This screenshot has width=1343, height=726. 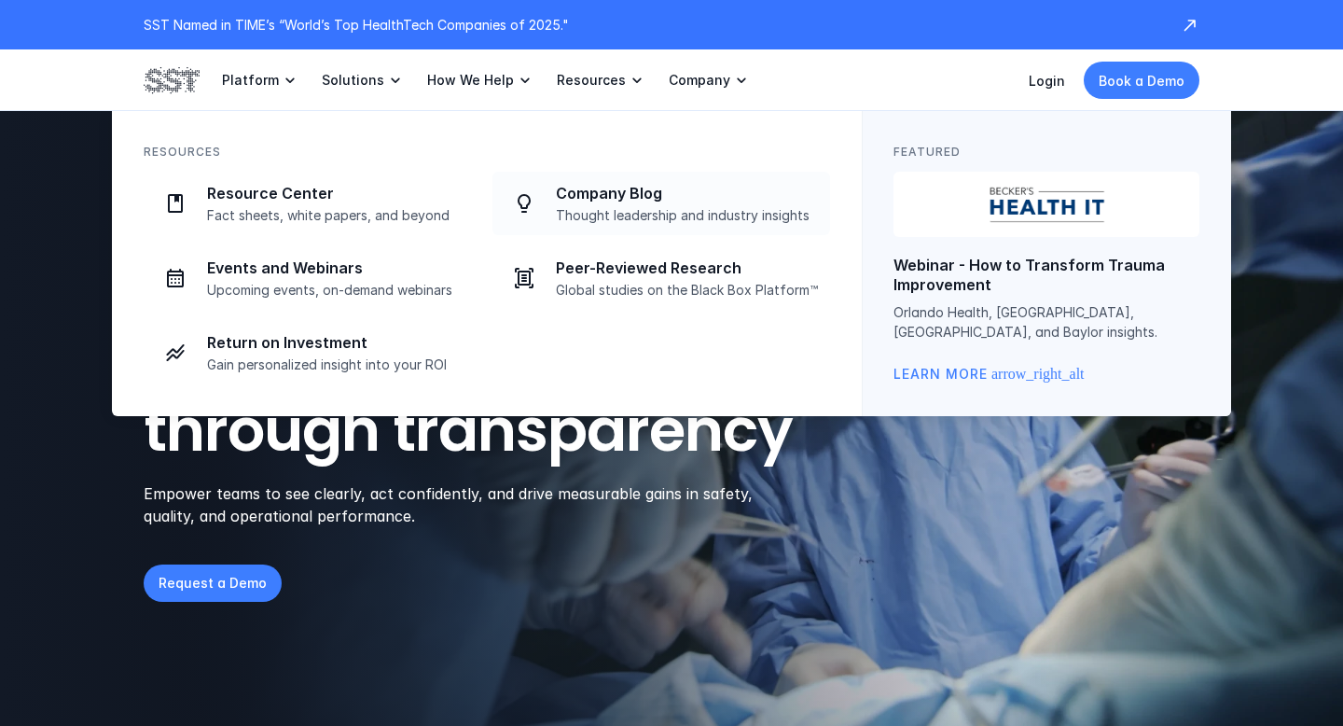 I want to click on p: Thought leadership and industry insights, so click(x=687, y=215).